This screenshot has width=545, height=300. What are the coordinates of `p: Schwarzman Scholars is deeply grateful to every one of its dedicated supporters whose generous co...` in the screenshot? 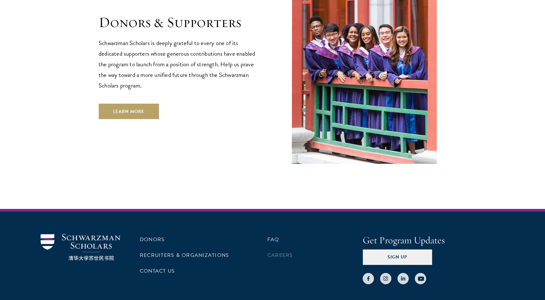 It's located at (179, 64).